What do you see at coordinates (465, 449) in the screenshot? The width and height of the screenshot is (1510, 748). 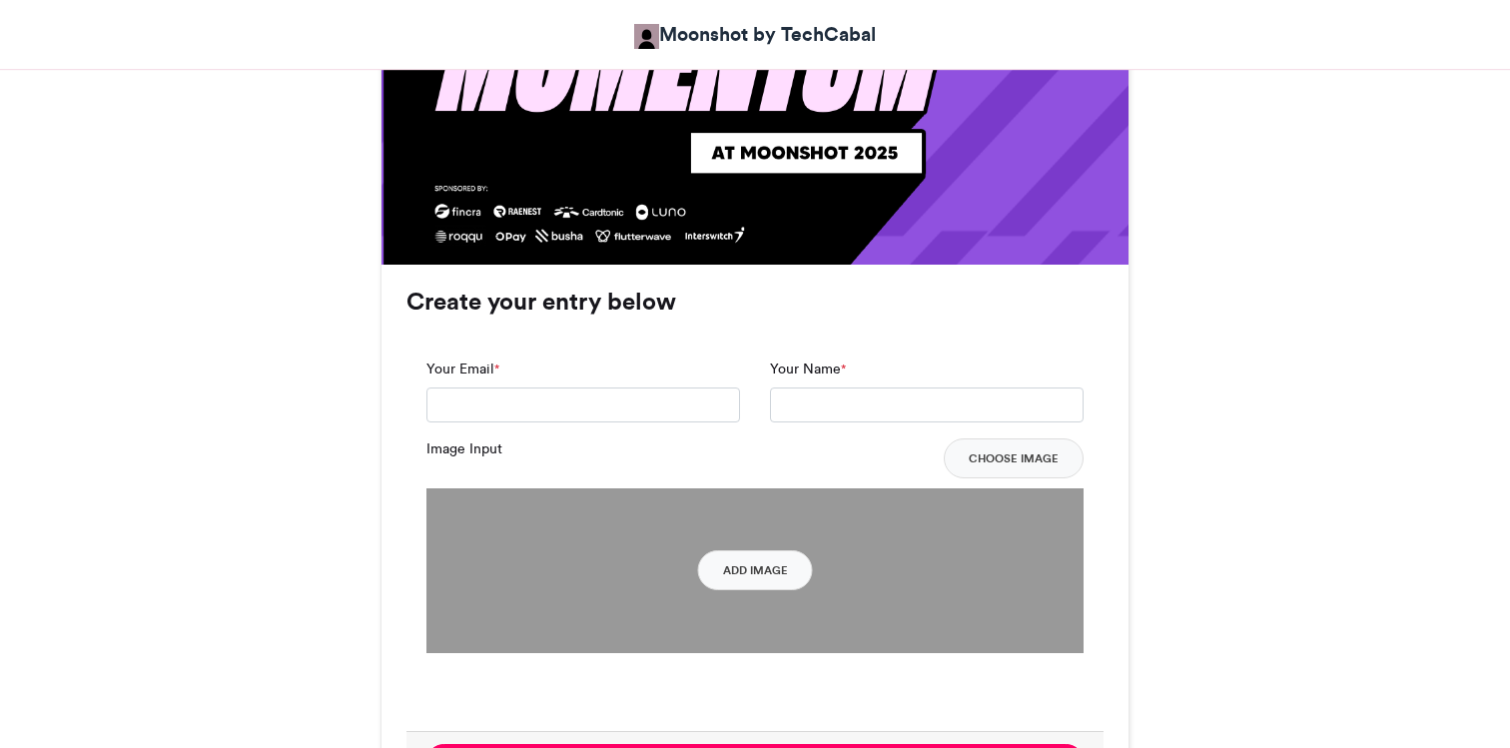 I see `label: Image Input` at bounding box center [465, 449].